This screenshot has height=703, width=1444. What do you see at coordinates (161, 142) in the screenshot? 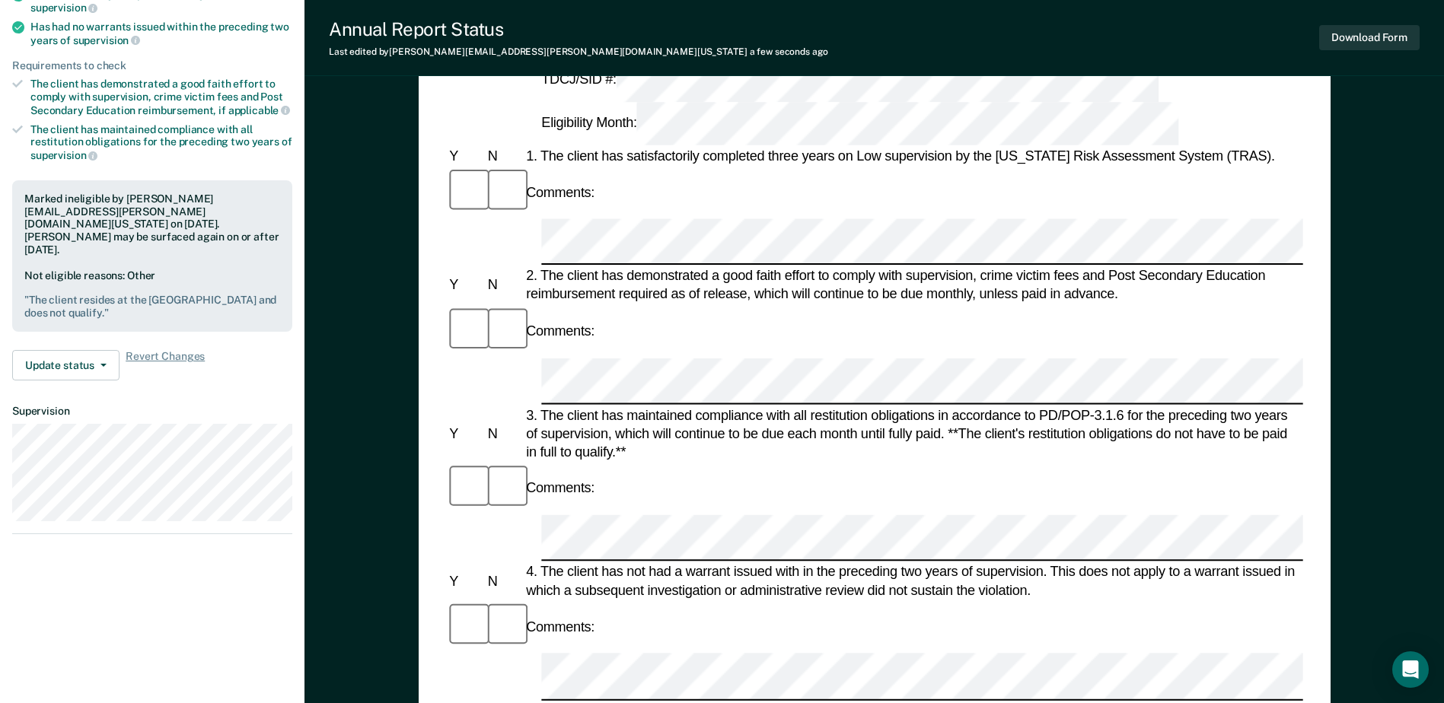
I see `div: The client has maintained compliance with all restitution obligations for the preceding two years of` at bounding box center [161, 142].